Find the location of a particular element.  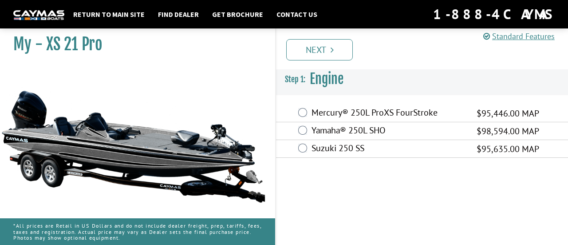

label: Yamaha® 250L SHO is located at coordinates (388, 131).